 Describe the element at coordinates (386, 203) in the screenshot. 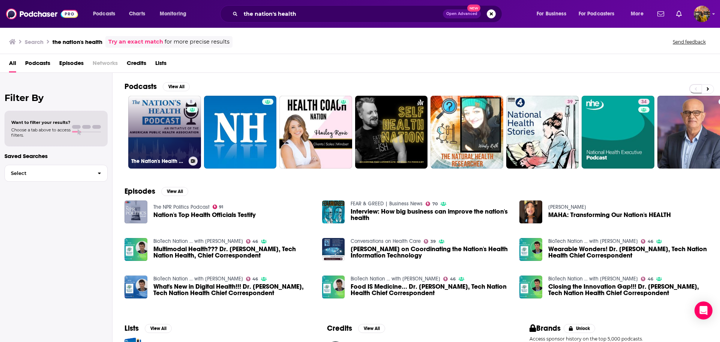

I see `a: FEAR & GREED | Business News` at that location.